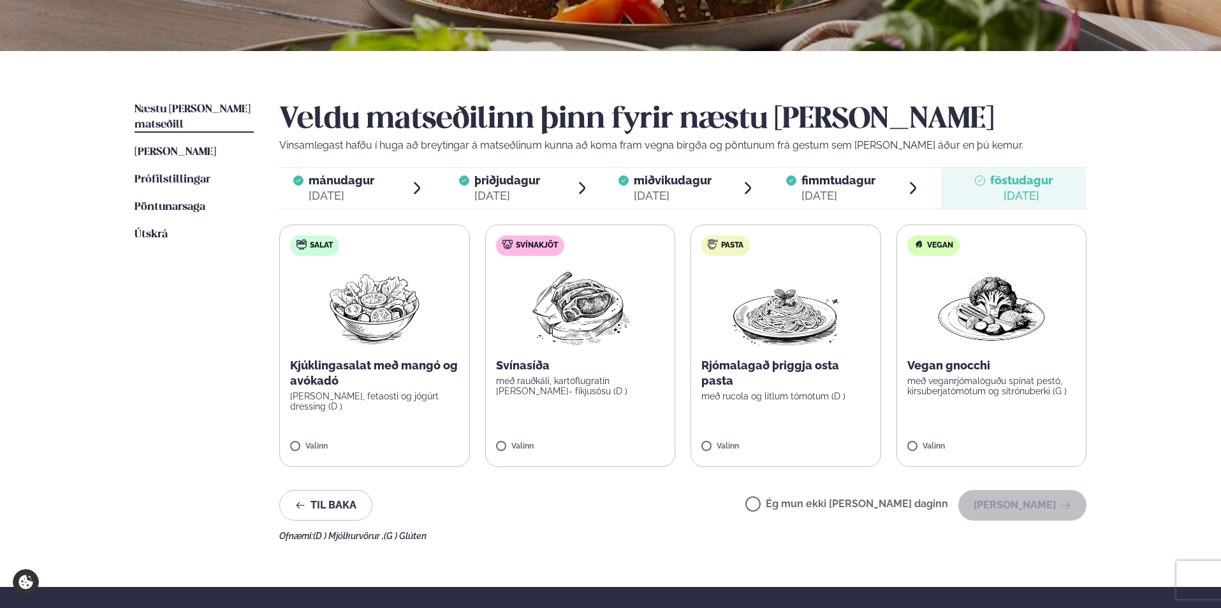 This screenshot has width=1221, height=608. Describe the element at coordinates (326, 505) in the screenshot. I see `button: Til baka` at that location.